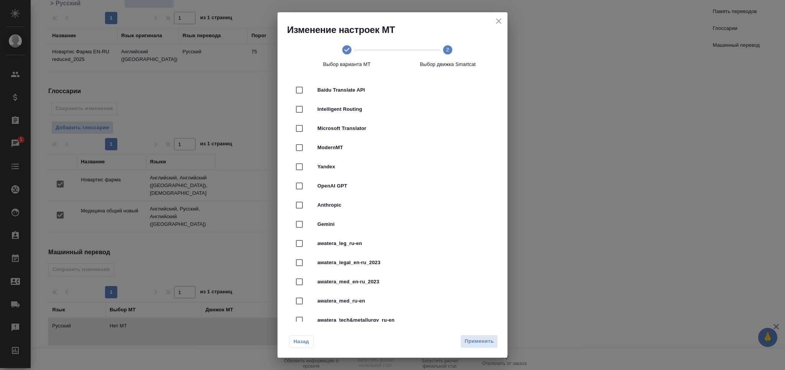 This screenshot has height=370, width=785. Describe the element at coordinates (393, 263) in the screenshot. I see `div: awatera_legal_en-ru_2023` at that location.